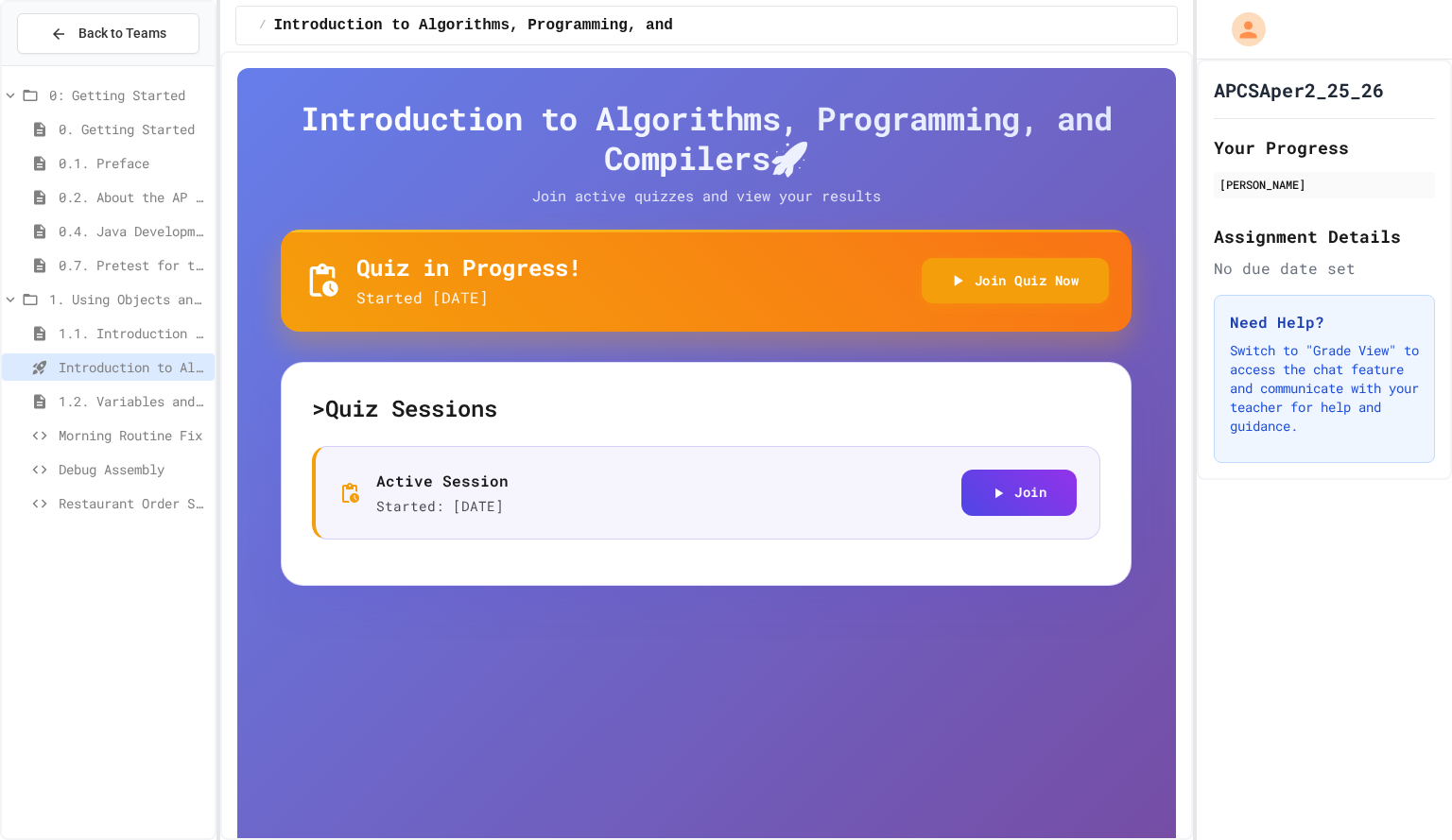 Image resolution: width=1452 pixels, height=840 pixels. I want to click on span: 0.1. Preface, so click(132, 162).